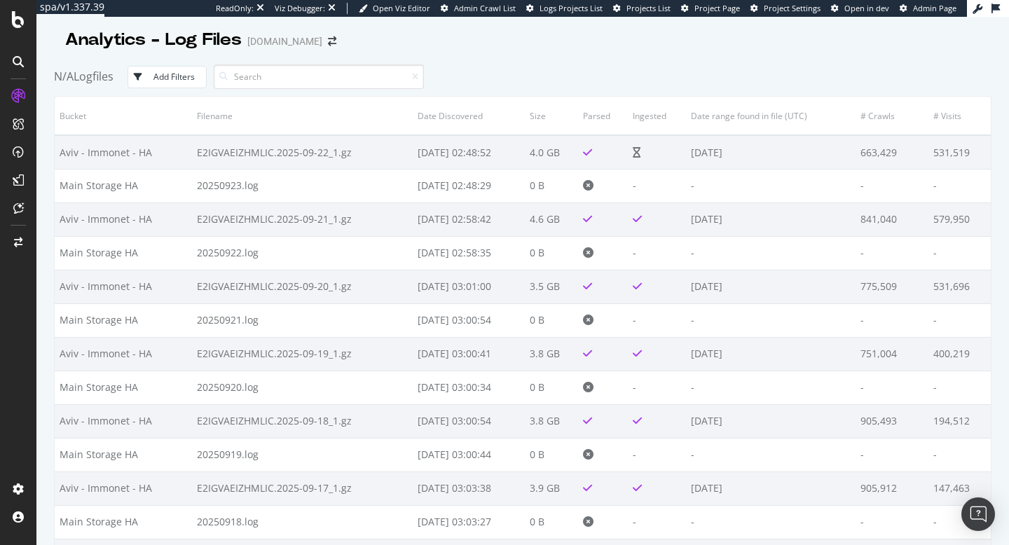 The height and width of the screenshot is (545, 1009). Describe the element at coordinates (153, 40) in the screenshot. I see `div: Analytics - Log Files` at that location.